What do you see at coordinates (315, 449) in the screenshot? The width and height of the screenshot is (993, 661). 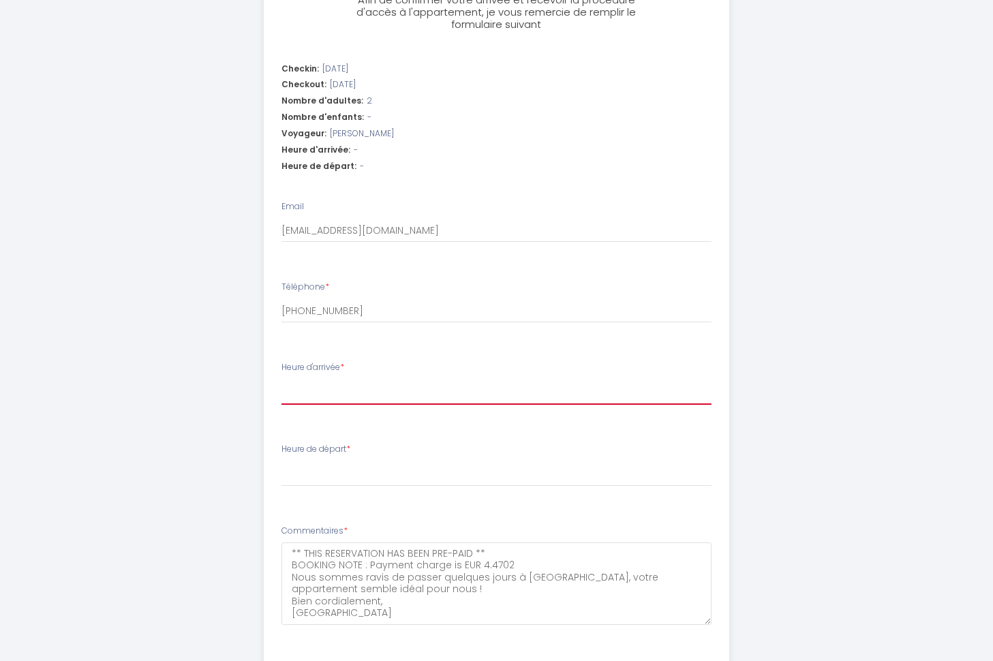 I see `label: Heure de départ` at bounding box center [315, 449].